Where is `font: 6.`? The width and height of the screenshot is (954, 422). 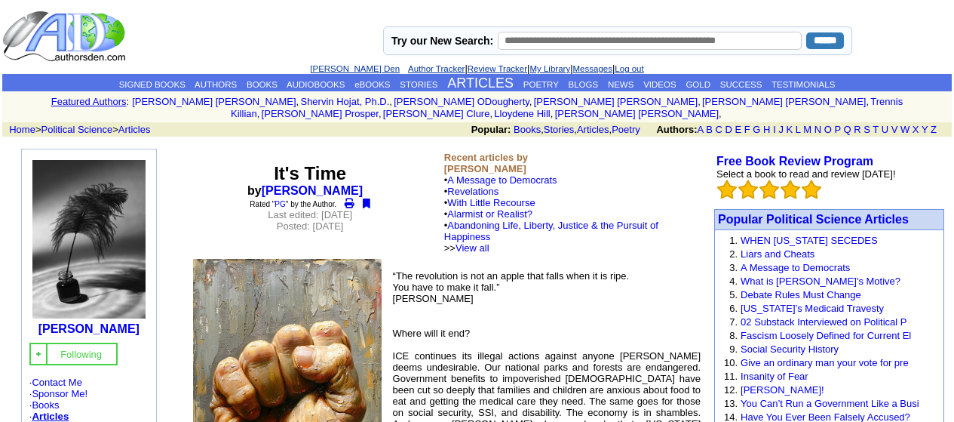 font: 6. is located at coordinates (733, 308).